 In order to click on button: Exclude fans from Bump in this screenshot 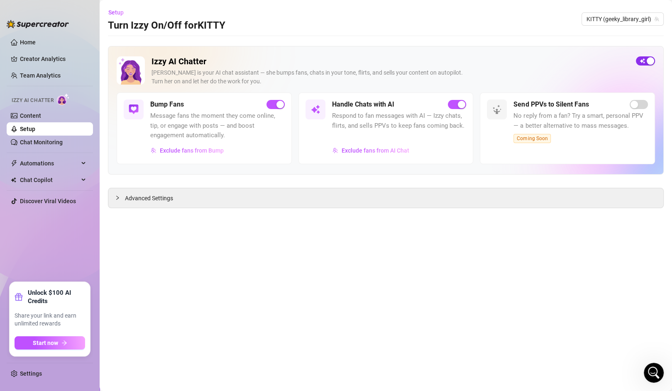, I will do `click(187, 151)`.